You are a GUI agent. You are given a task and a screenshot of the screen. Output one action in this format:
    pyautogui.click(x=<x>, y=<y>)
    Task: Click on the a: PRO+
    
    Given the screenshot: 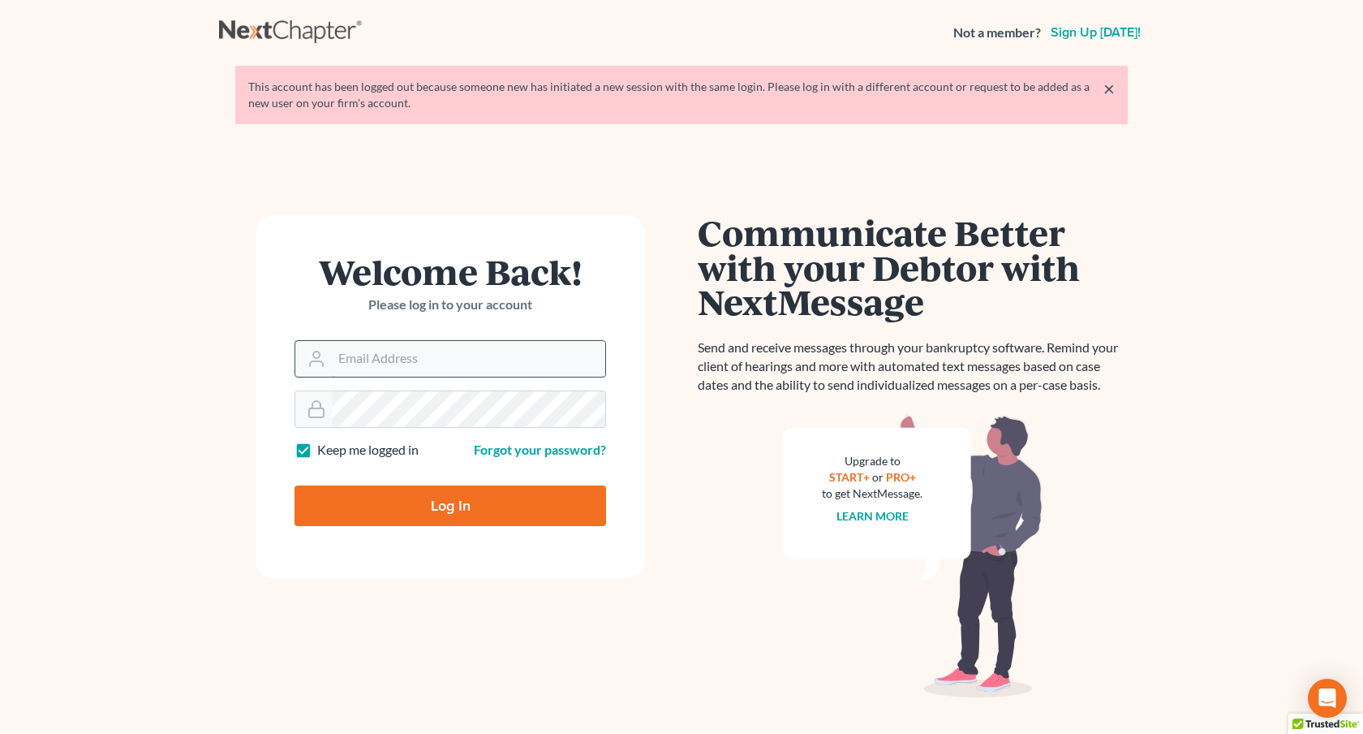 What is the action you would take?
    pyautogui.click(x=901, y=476)
    